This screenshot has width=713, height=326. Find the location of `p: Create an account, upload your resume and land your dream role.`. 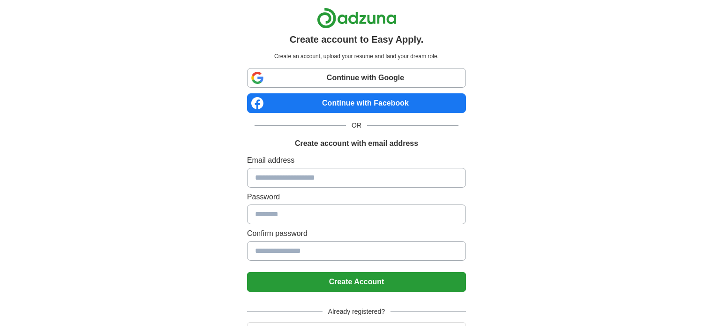

p: Create an account, upload your resume and land your dream role. is located at coordinates (356, 56).